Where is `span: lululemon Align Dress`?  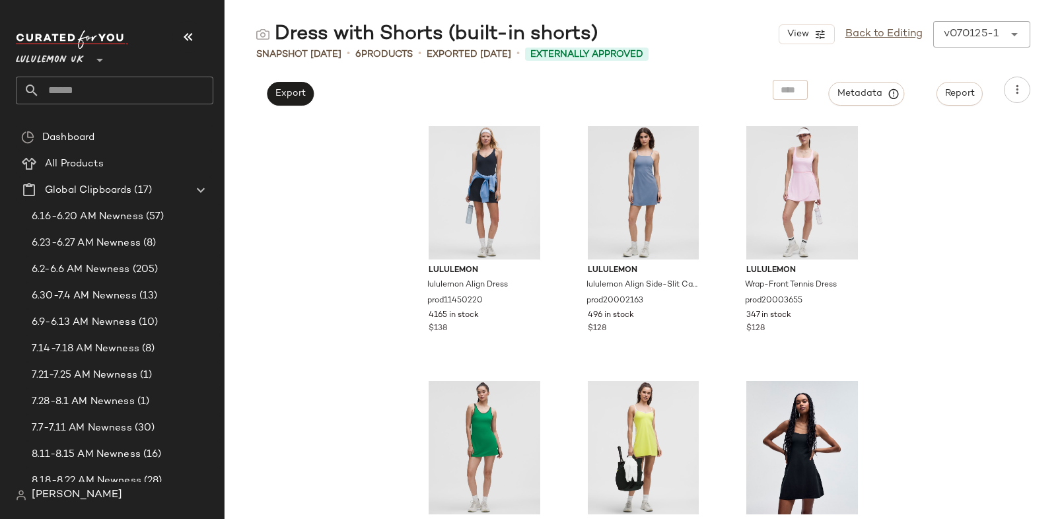
span: lululemon Align Dress is located at coordinates (468, 285).